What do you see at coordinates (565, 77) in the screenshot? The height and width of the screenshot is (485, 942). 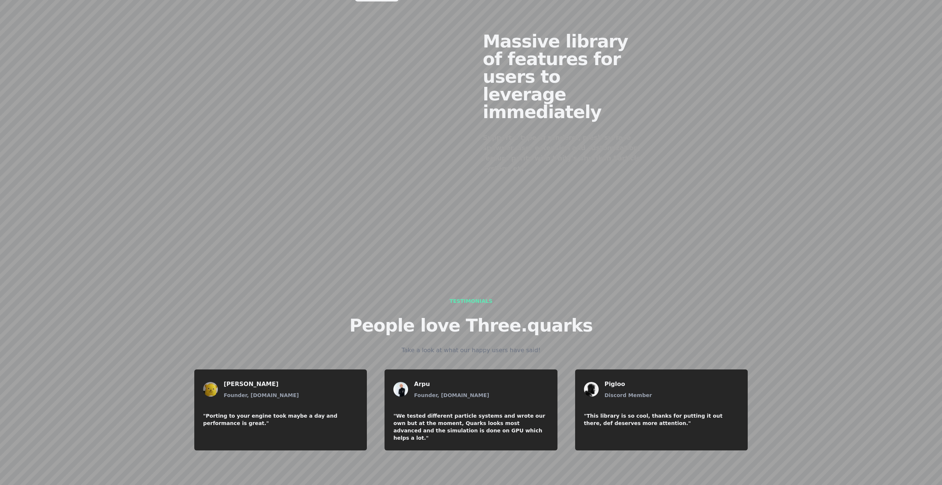 I see `h2: Massive library of features for users to leverage immediately` at bounding box center [565, 77].